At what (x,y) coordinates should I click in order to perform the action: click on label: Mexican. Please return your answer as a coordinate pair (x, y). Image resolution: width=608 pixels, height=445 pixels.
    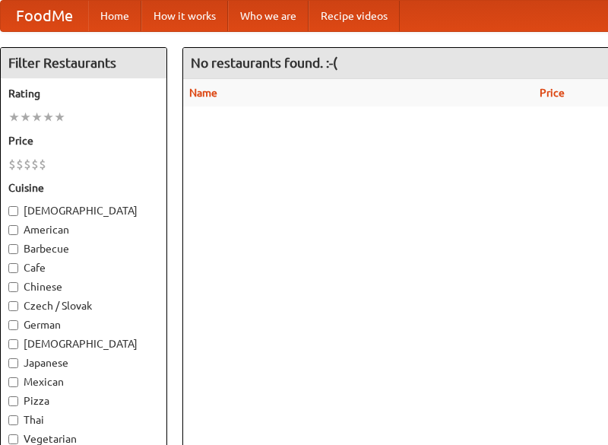
    Looking at the image, I should click on (84, 382).